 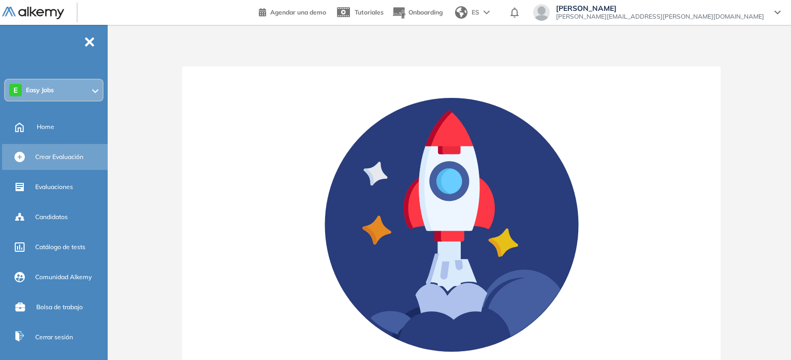 What do you see at coordinates (63, 277) in the screenshot?
I see `span: Comunidad Alkemy` at bounding box center [63, 277].